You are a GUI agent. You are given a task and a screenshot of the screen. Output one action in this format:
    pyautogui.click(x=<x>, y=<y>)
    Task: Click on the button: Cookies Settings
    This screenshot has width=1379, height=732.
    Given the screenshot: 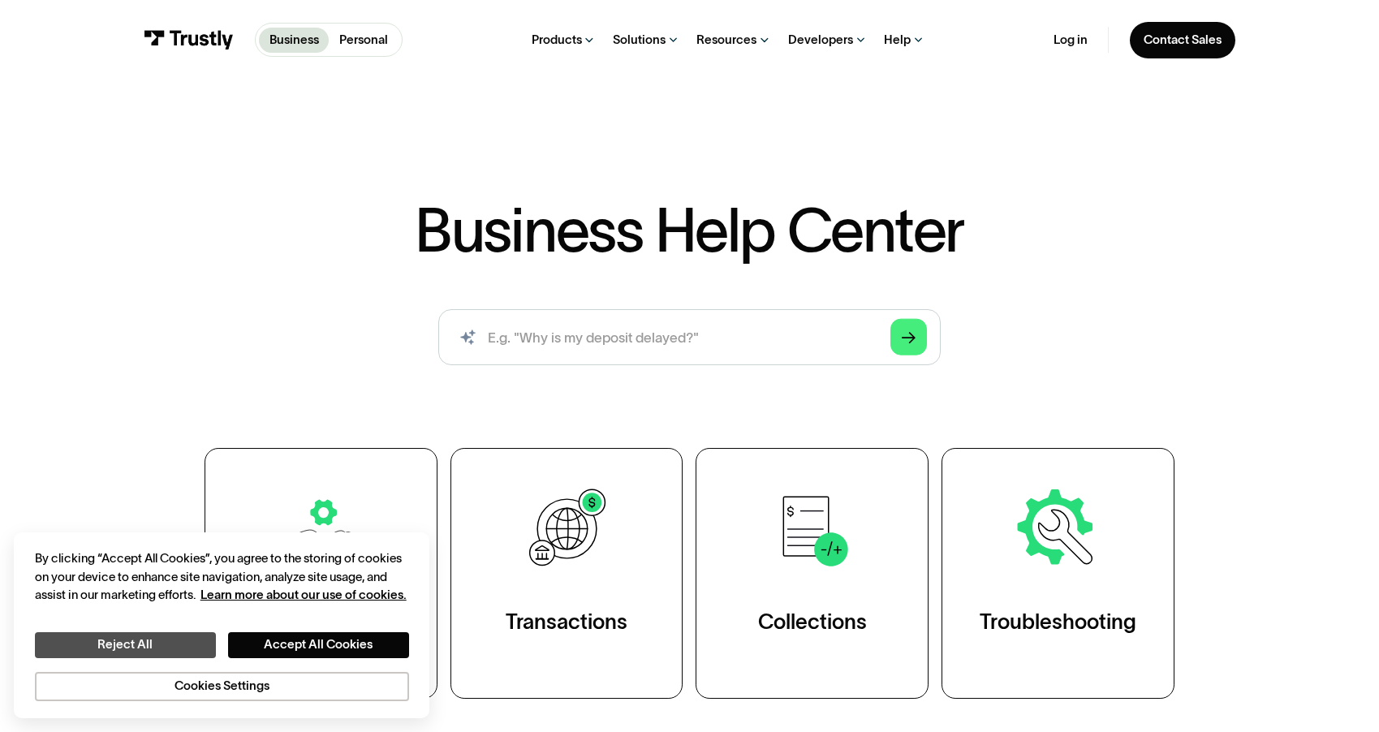 What is the action you would take?
    pyautogui.click(x=222, y=687)
    